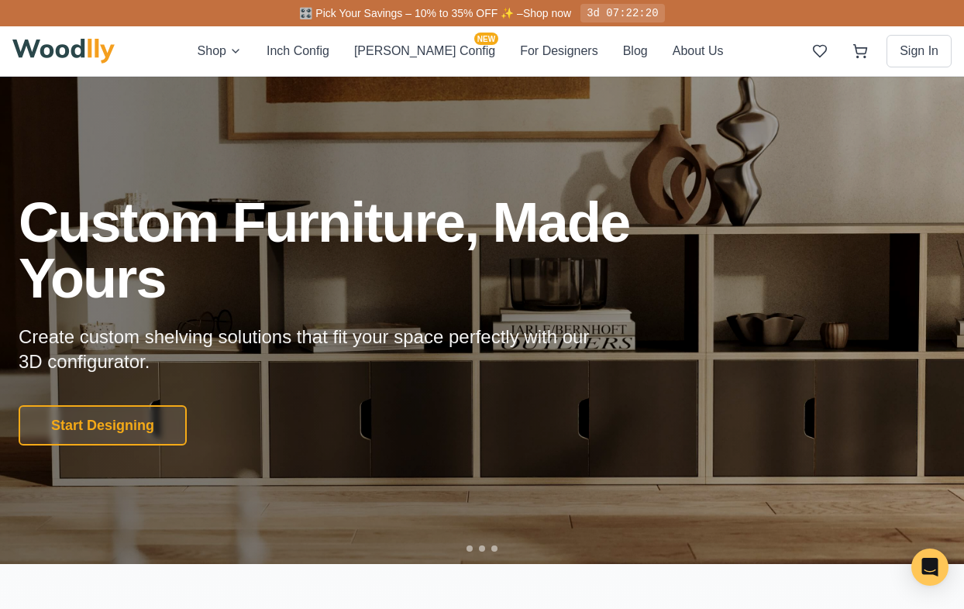 The image size is (964, 609). I want to click on p: Create custom shelving solutions that fit your space perfectly with our 3D configurator., so click(316, 350).